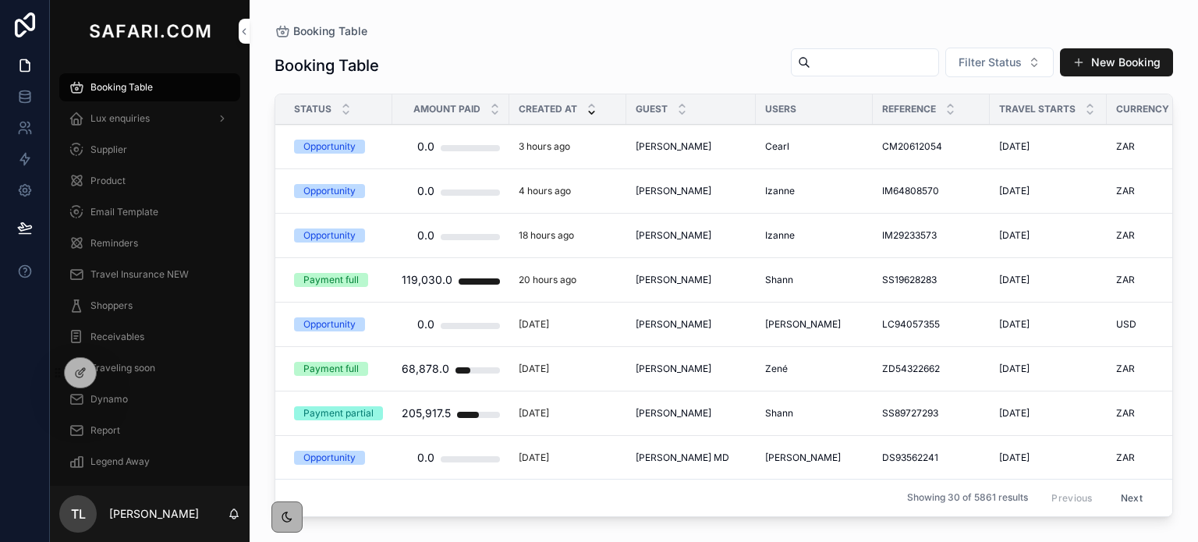  I want to click on span: Booking Table, so click(122, 87).